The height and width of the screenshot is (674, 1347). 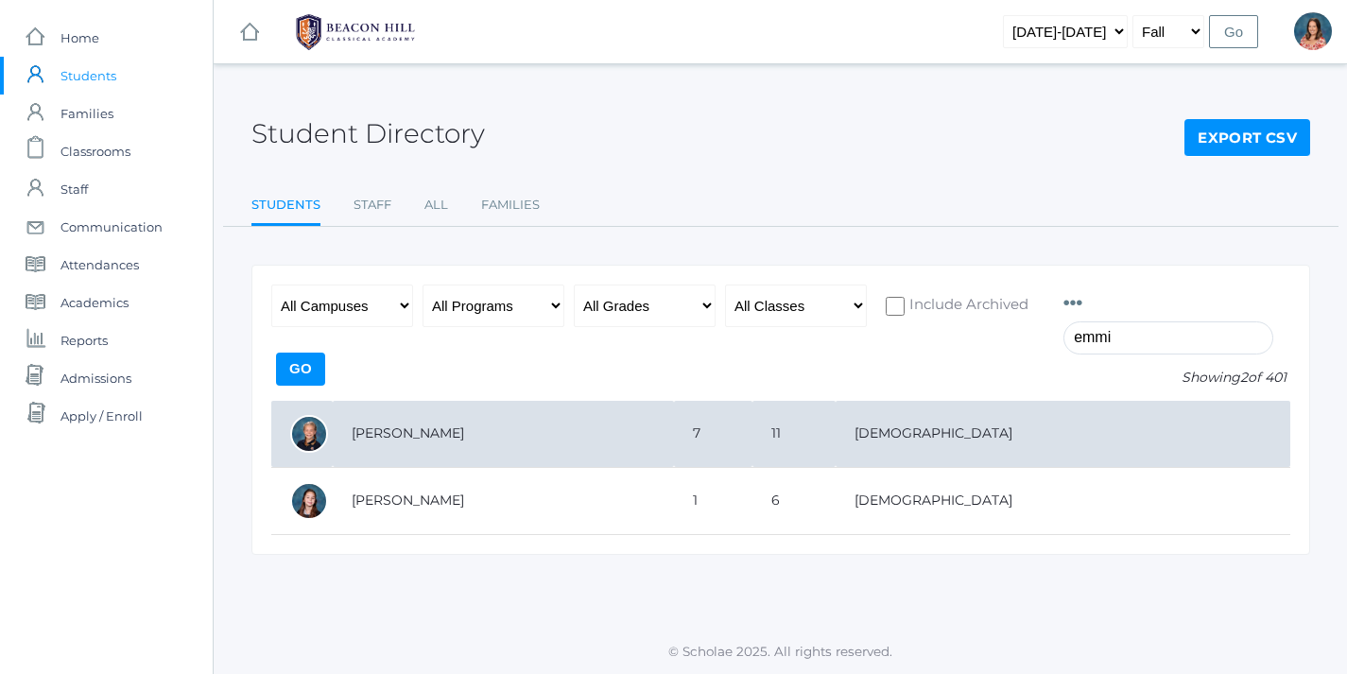 I want to click on div: Remmie Tourje, so click(x=309, y=501).